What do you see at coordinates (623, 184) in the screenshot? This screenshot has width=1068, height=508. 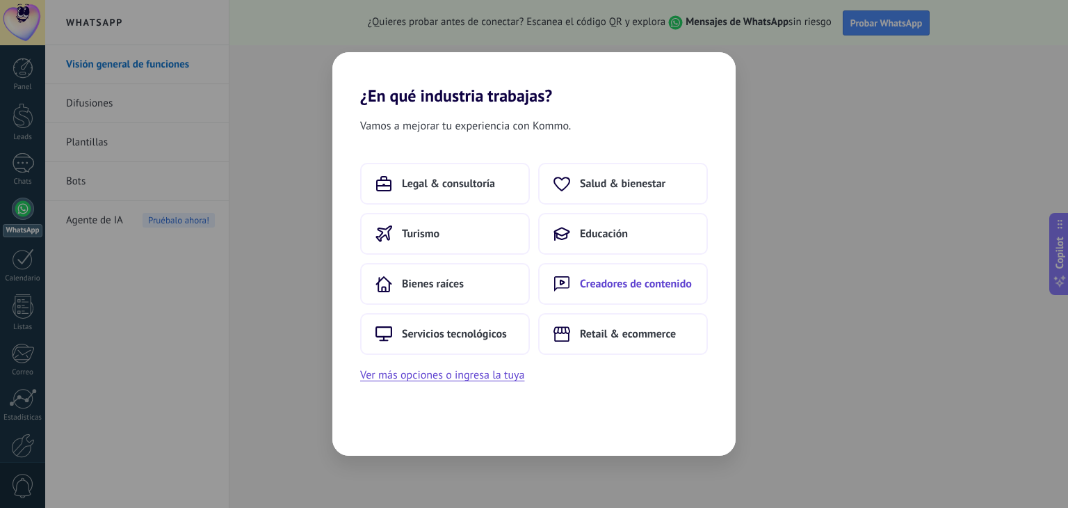 I see `button: Salud & bienestar` at bounding box center [623, 184].